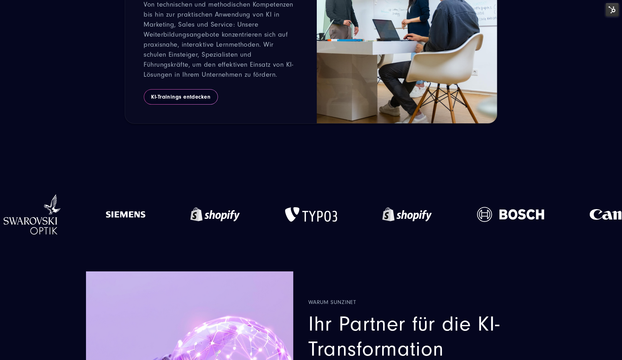 This screenshot has width=622, height=360. What do you see at coordinates (311, 214) in the screenshot?
I see `img: TYPO3 Logo | KI-Agentur SUNZINET` at bounding box center [311, 214].